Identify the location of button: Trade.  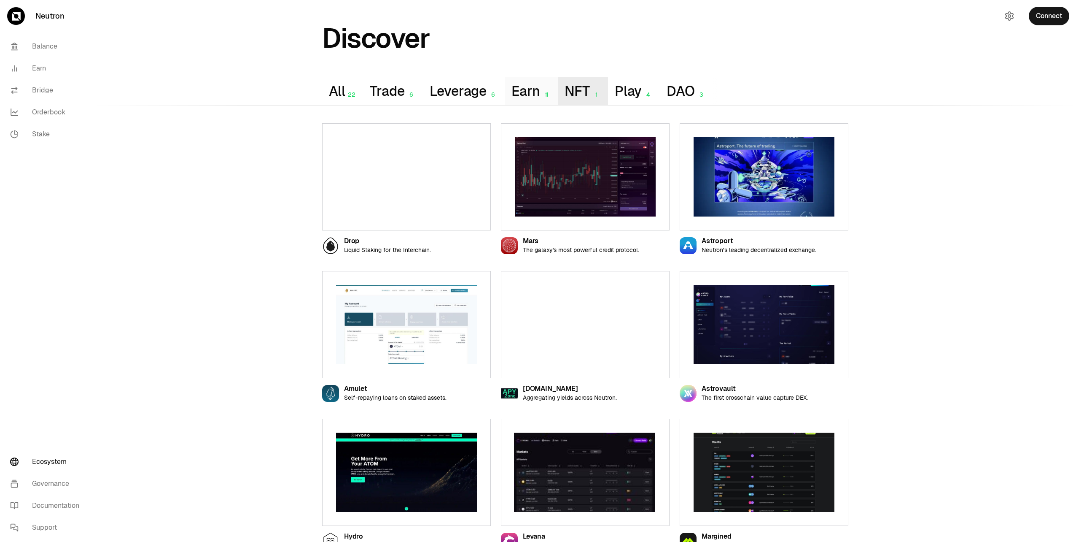
(393, 91).